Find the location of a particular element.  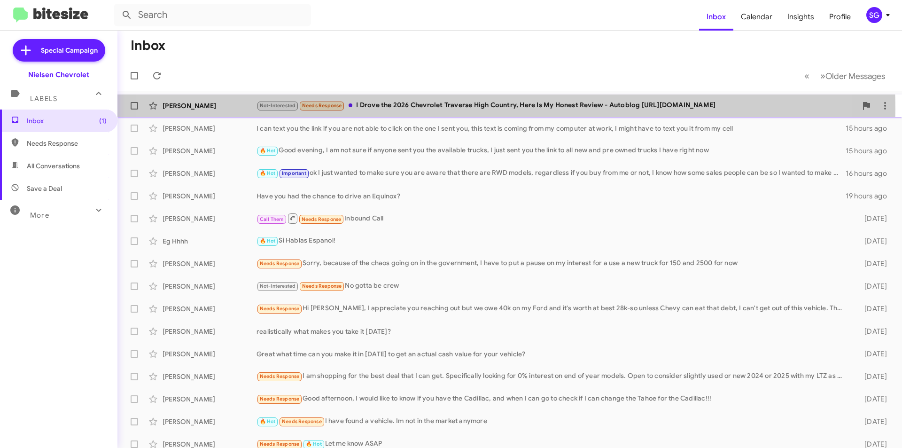

div: Sorry, because of the chaos going on in the government, I have to put a pause on my interest for ... is located at coordinates (553, 263).